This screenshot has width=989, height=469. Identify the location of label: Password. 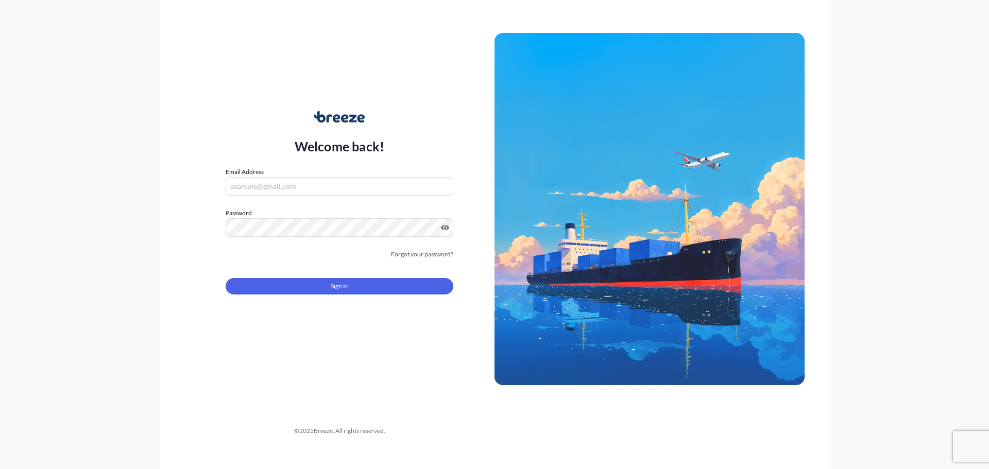
(339, 213).